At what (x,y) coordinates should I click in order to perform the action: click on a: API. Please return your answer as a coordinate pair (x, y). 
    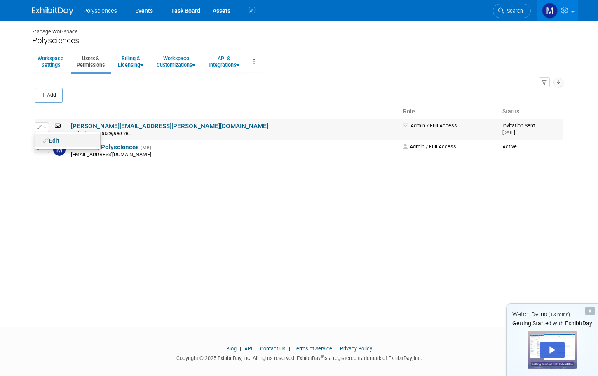
    Looking at the image, I should click on (248, 348).